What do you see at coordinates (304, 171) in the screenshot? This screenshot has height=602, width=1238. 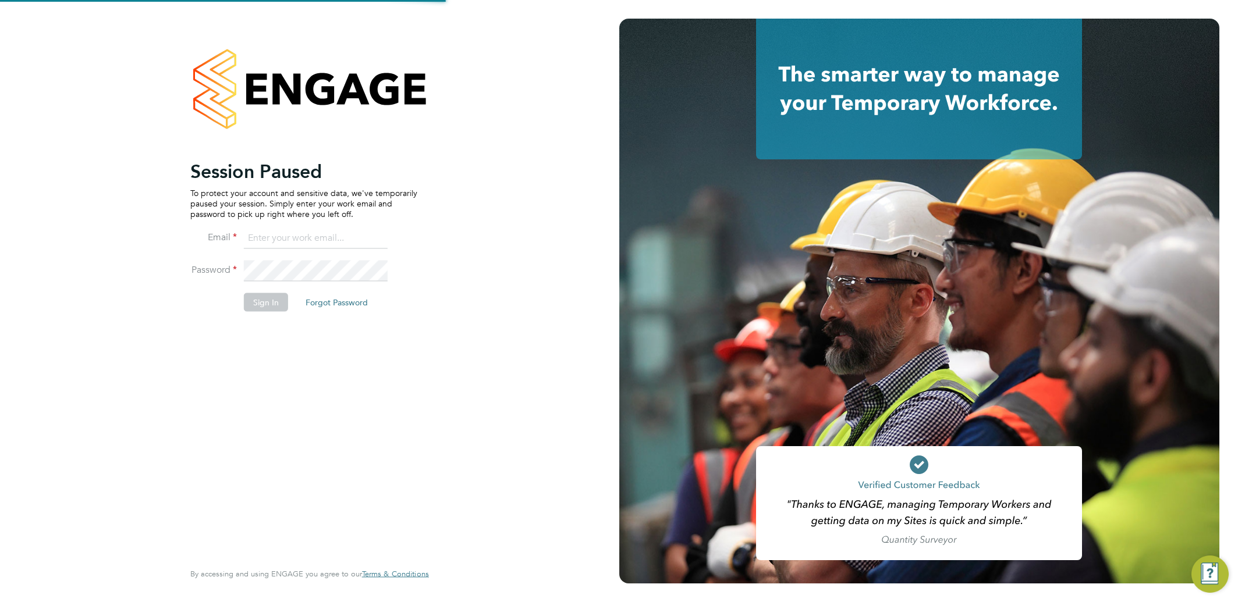 I see `h2: Session Paused` at bounding box center [304, 171].